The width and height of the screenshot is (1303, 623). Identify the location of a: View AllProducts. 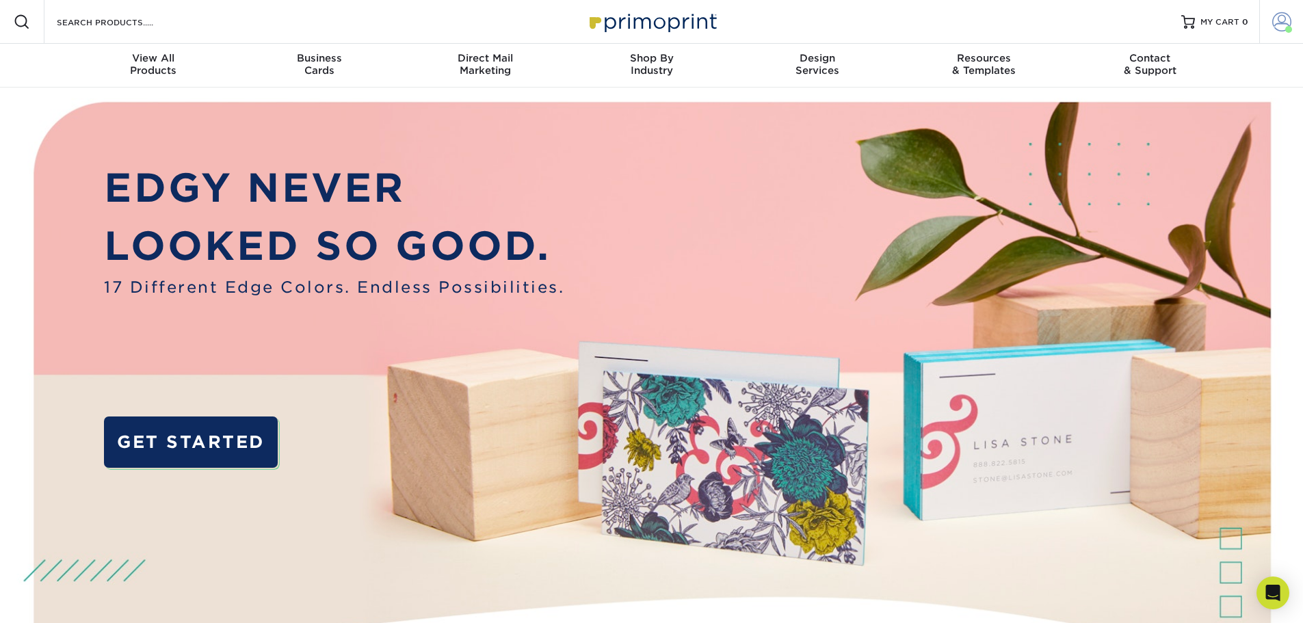
(153, 66).